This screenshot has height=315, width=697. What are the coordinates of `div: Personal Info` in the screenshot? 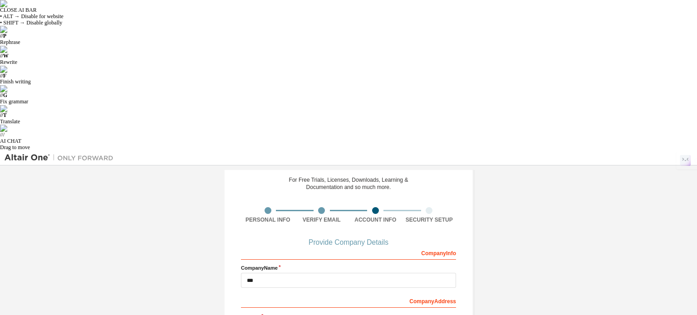 It's located at (268, 220).